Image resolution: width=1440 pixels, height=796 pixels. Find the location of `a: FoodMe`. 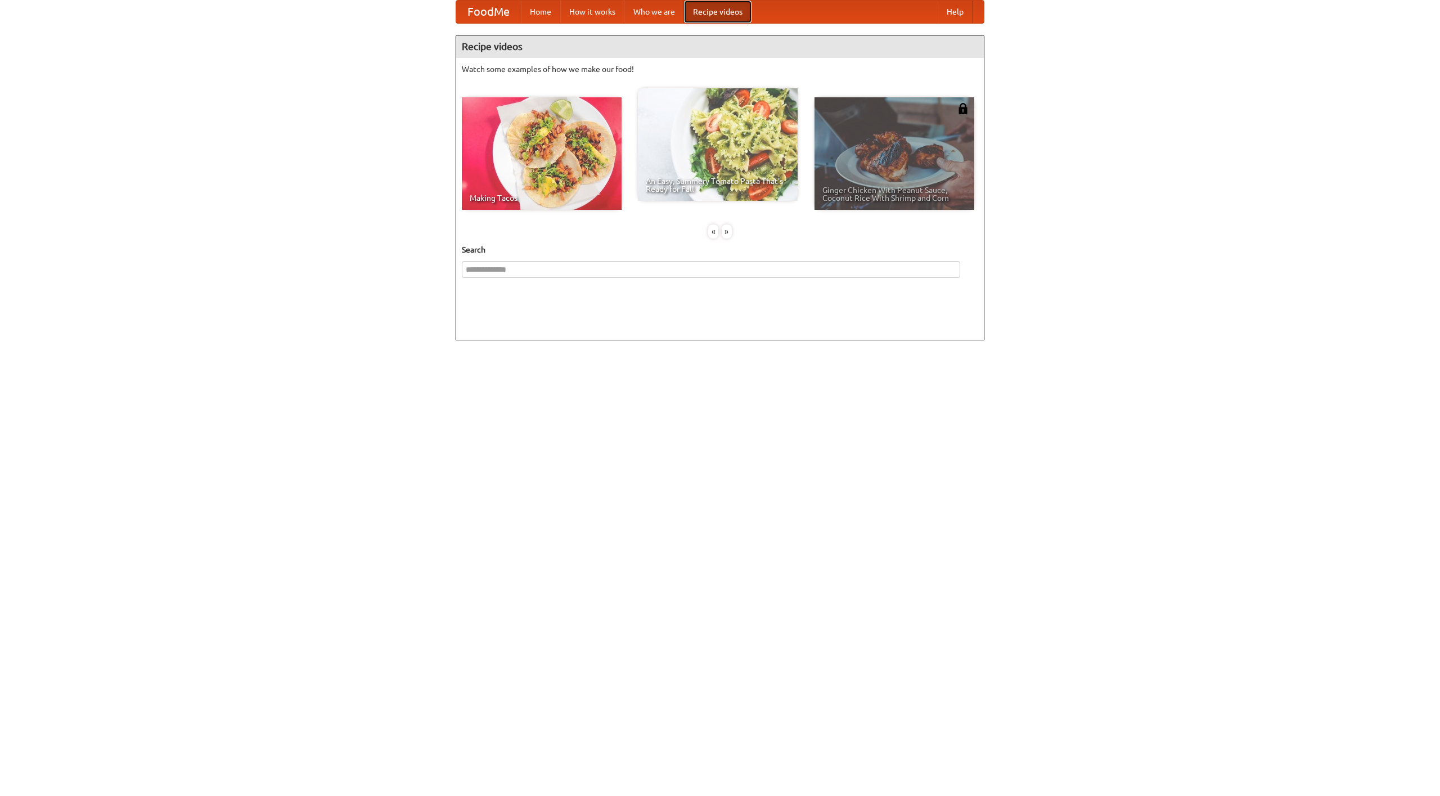

a: FoodMe is located at coordinates (488, 12).